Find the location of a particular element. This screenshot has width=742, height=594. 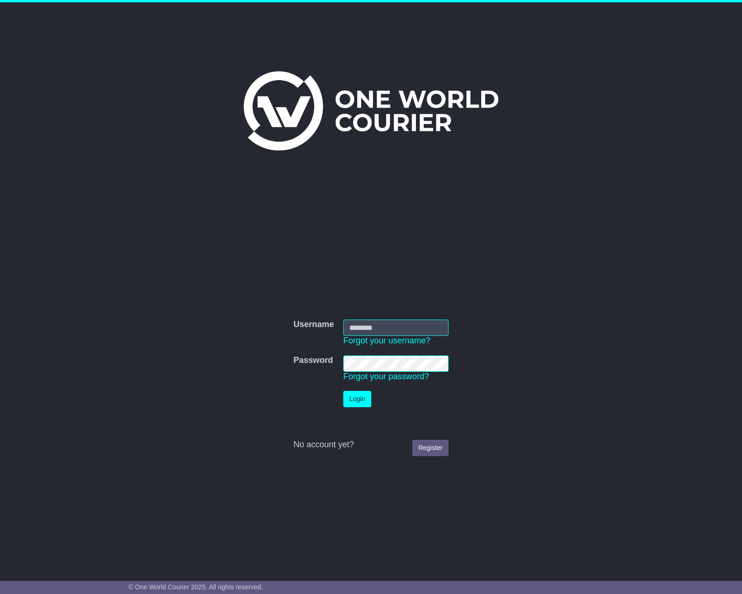

a: Forgot your username? is located at coordinates (386, 340).